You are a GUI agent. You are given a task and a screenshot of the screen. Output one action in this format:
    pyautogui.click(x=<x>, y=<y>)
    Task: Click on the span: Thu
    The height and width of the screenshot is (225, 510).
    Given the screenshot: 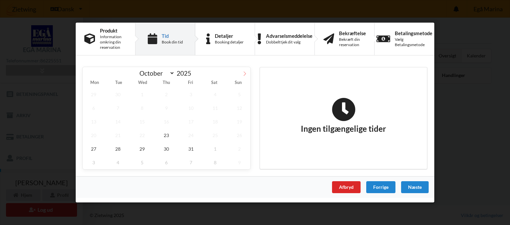 What is the action you would take?
    pyautogui.click(x=166, y=83)
    